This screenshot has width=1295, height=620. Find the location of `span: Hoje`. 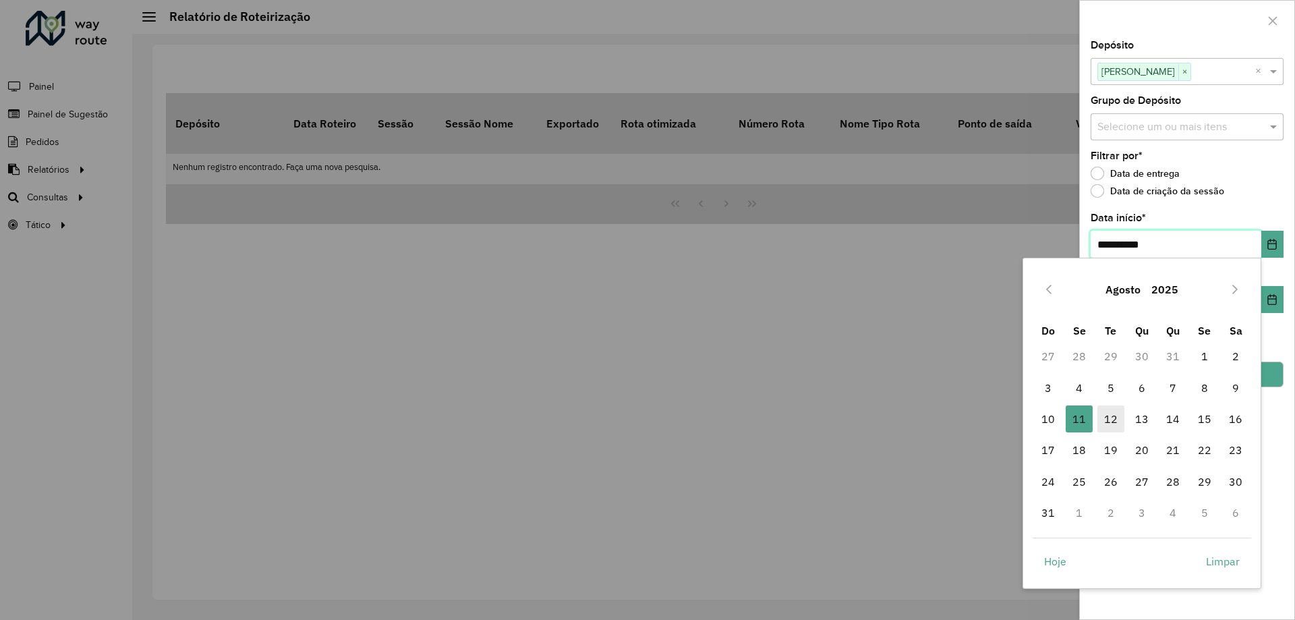

span: Hoje is located at coordinates (1055, 561).